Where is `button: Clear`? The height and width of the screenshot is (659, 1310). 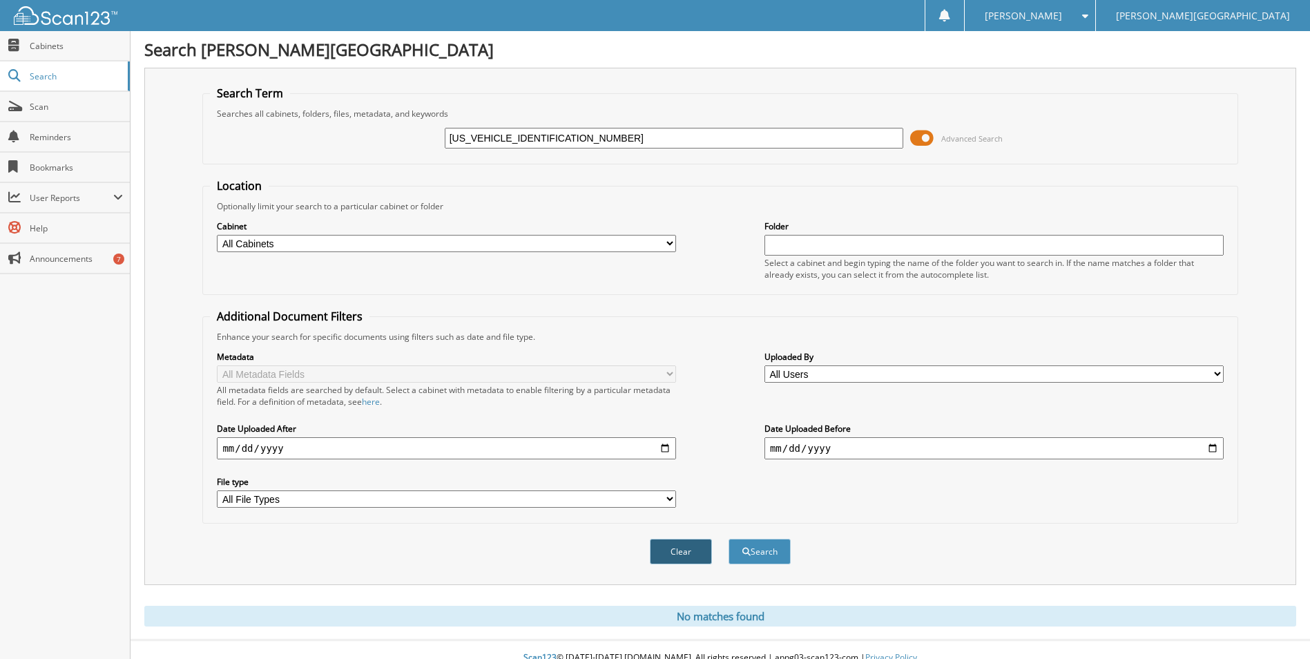
button: Clear is located at coordinates (681, 551).